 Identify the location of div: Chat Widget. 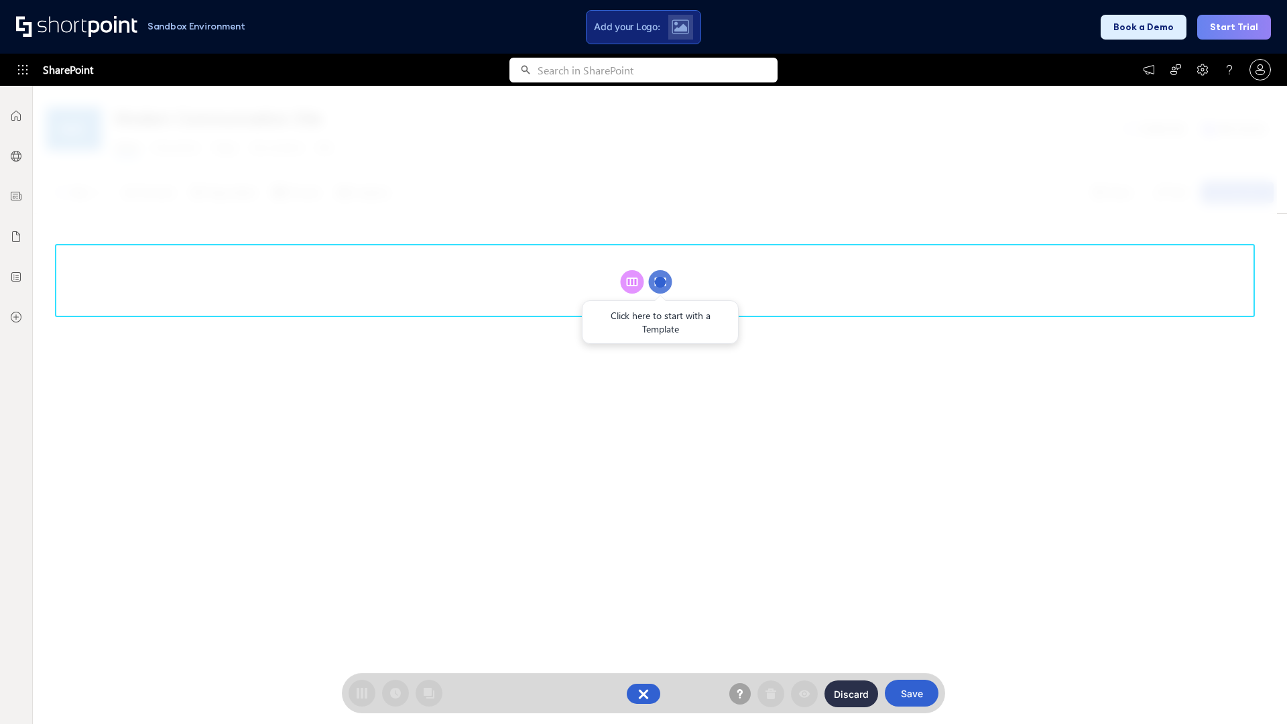
(1254, 692).